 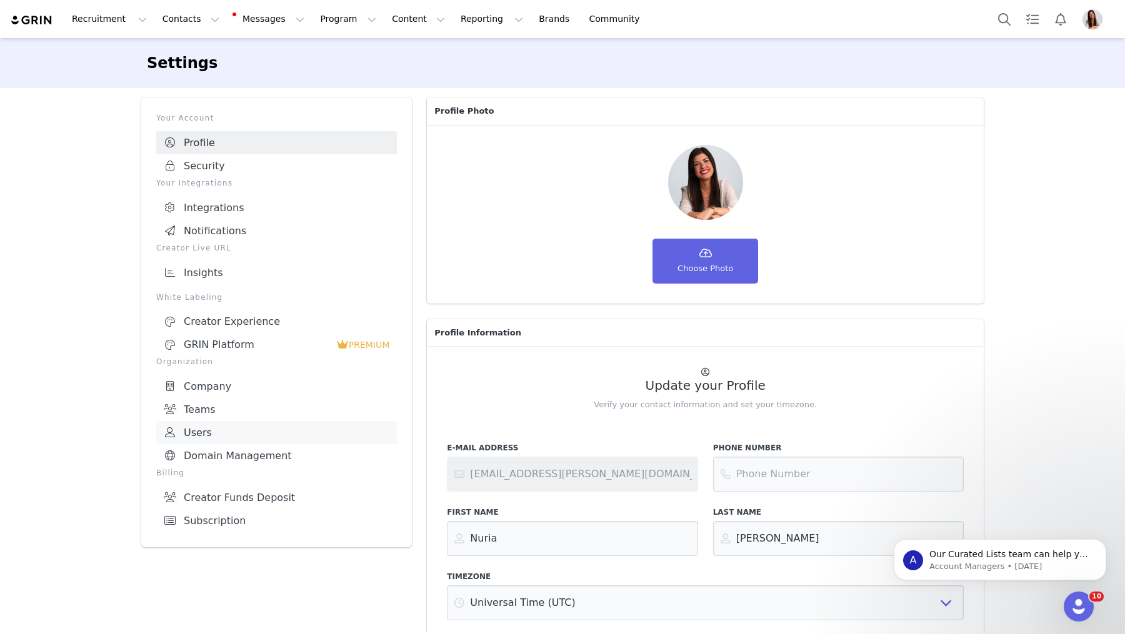 What do you see at coordinates (109, 19) in the screenshot?
I see `button: Recruitment` at bounding box center [109, 19].